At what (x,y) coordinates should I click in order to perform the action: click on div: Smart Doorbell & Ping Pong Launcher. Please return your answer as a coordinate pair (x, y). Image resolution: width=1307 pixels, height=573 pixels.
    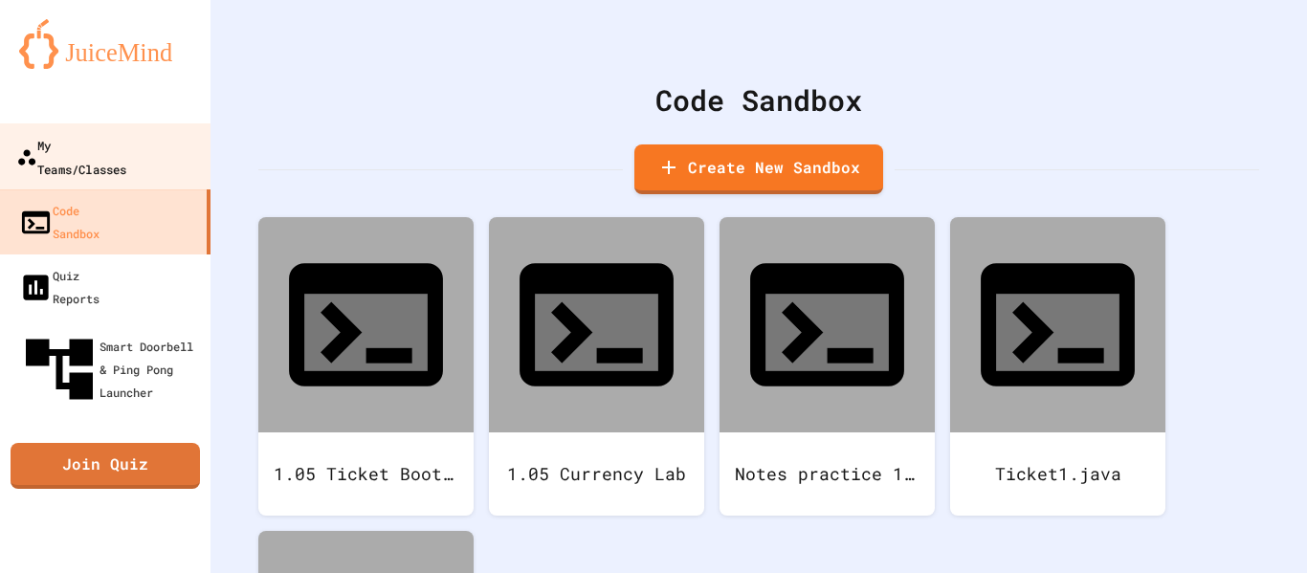
    Looking at the image, I should click on (111, 369).